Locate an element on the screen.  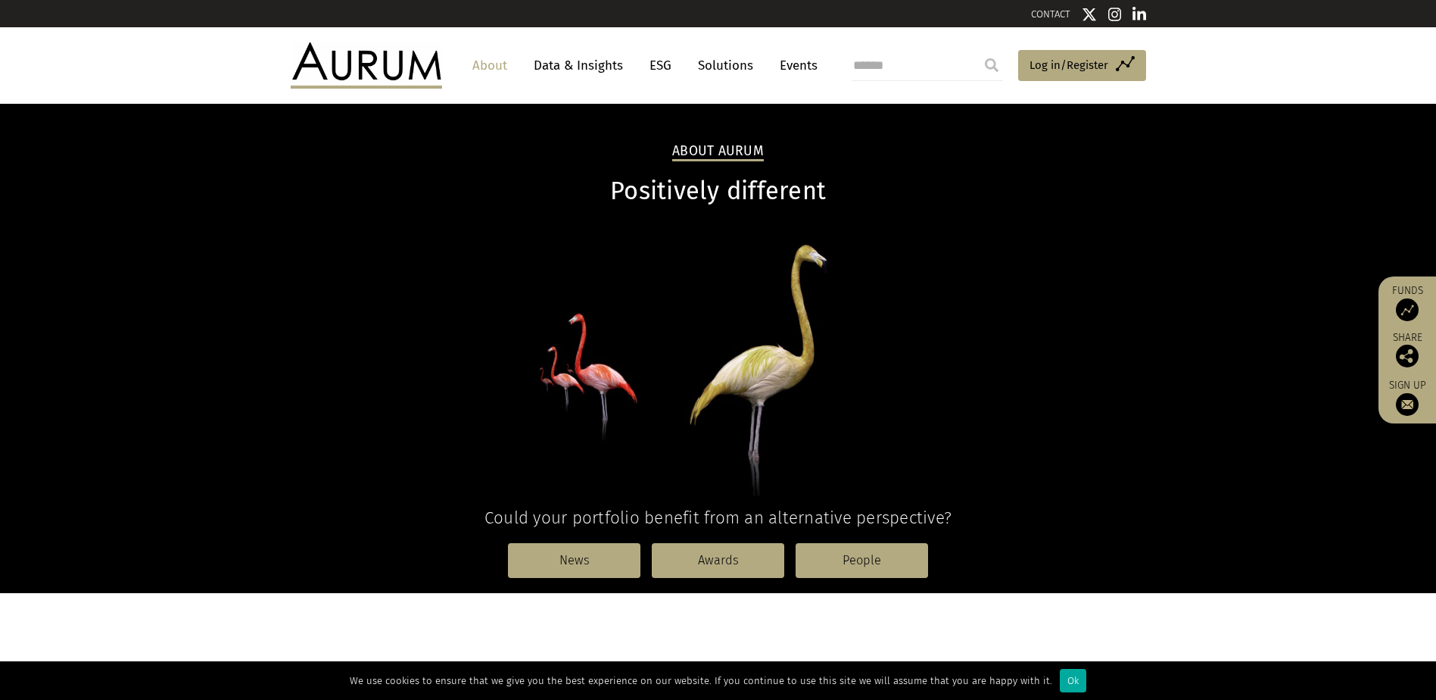
a: News is located at coordinates (574, 560).